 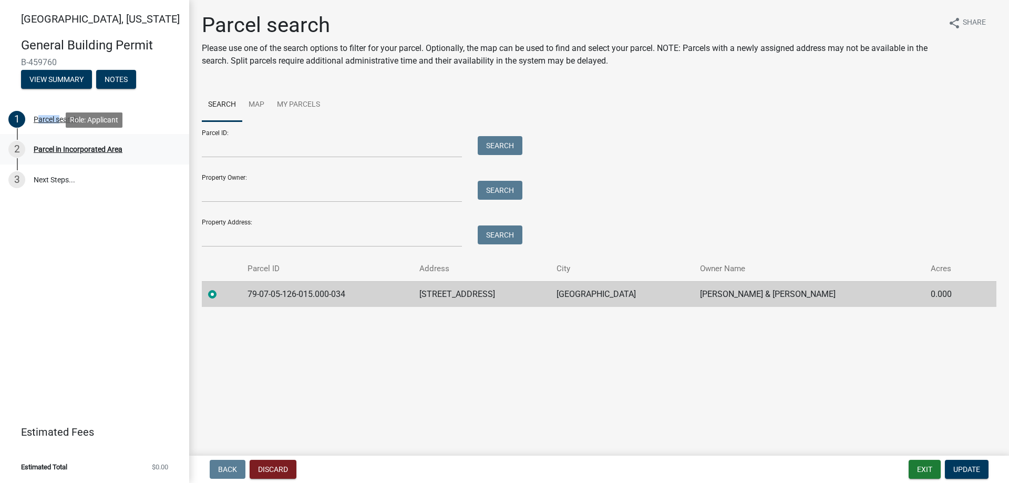 I want to click on th: Parcel ID, so click(x=327, y=268).